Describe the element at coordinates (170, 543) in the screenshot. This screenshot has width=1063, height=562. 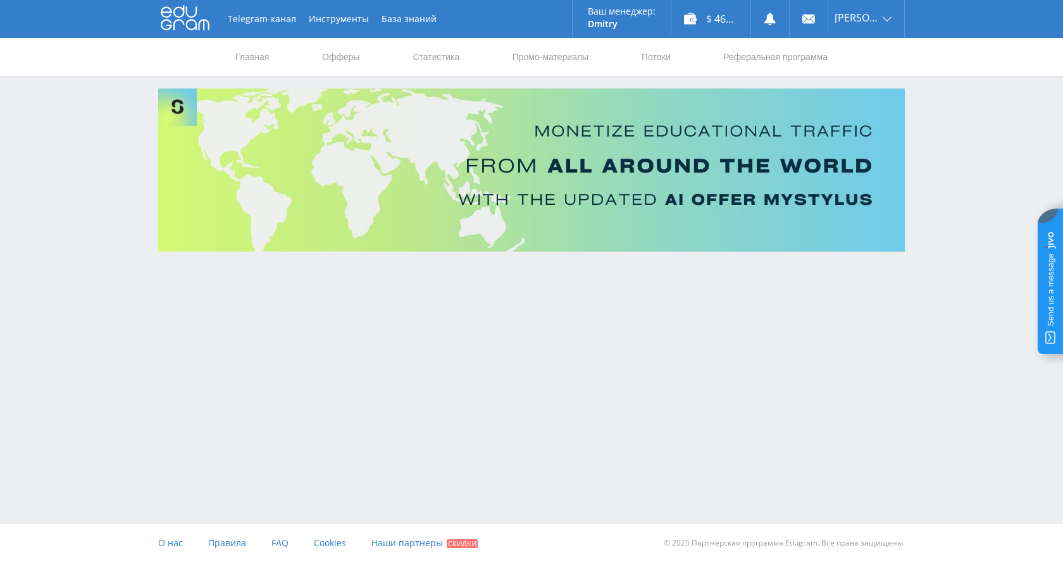
I see `a: О нас` at that location.